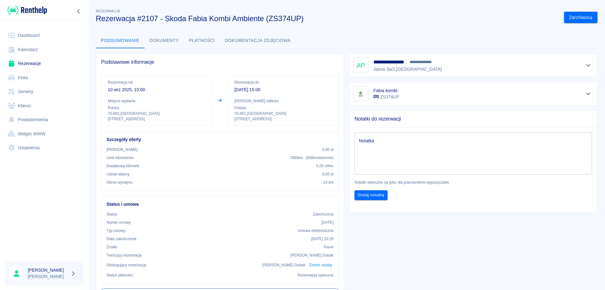 Image resolution: width=605 pixels, height=290 pixels. Describe the element at coordinates (323, 214) in the screenshot. I see `p: Zakończona` at that location.